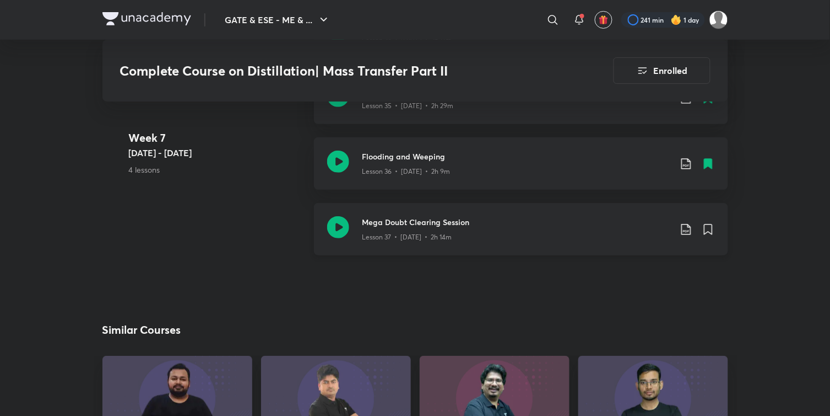  Describe the element at coordinates (719, 20) in the screenshot. I see `img: Sujay Saha` at that location.